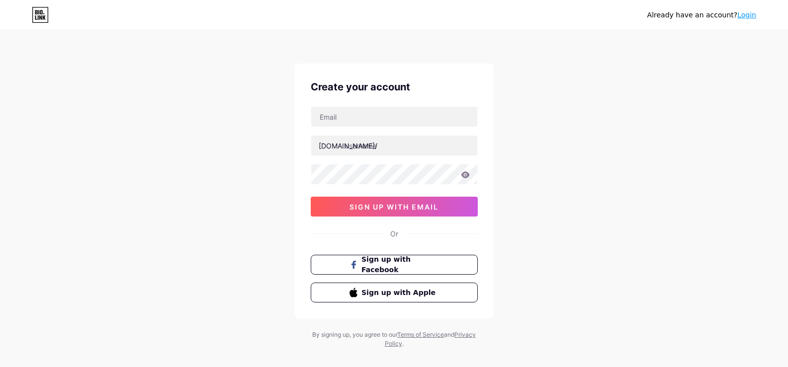 This screenshot has height=367, width=788. What do you see at coordinates (394, 293) in the screenshot?
I see `button: Sign up with Apple` at bounding box center [394, 293].